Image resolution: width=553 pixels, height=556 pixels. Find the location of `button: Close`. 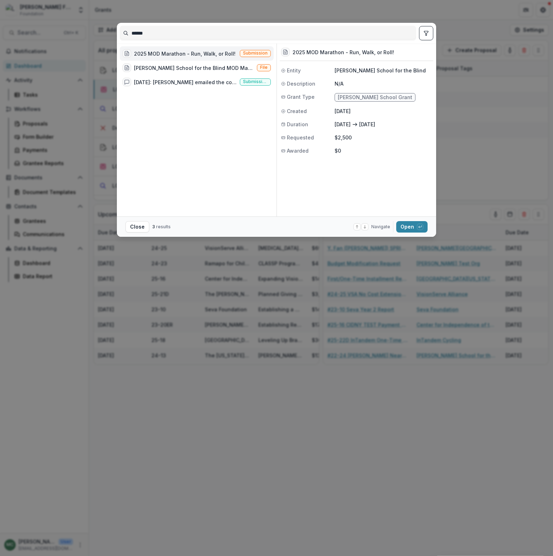

button: Close is located at coordinates (137, 227).